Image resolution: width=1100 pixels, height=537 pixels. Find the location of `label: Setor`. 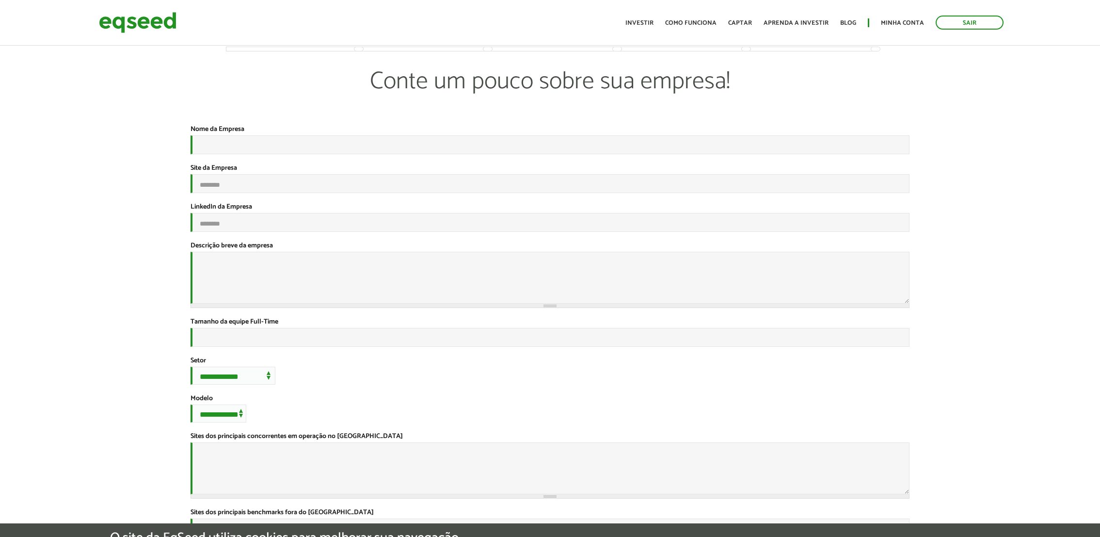

label: Setor is located at coordinates (198, 361).